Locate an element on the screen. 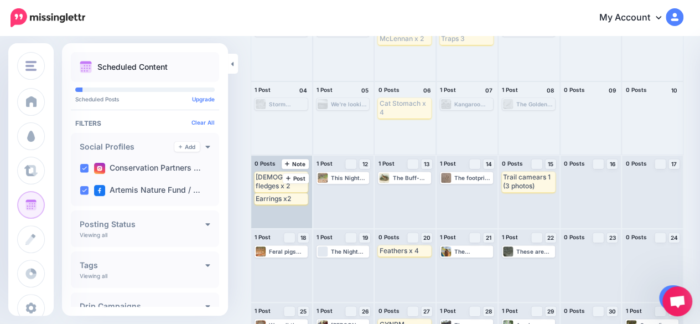 The width and height of the screenshot is (700, 324). a: 15 is located at coordinates (551, 164).